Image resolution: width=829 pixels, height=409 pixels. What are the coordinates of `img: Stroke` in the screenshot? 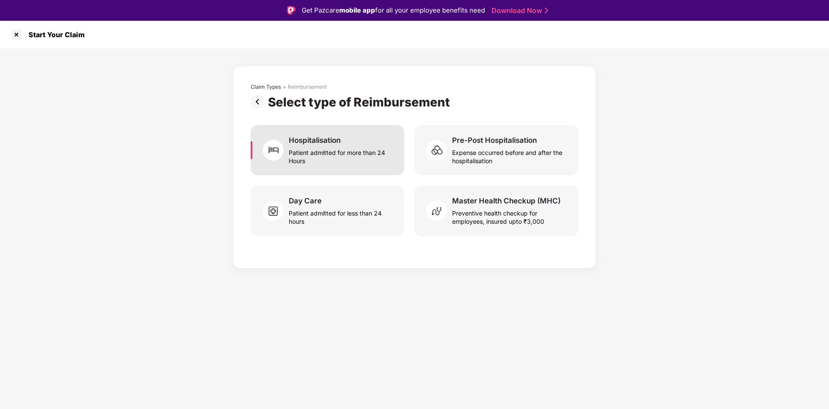 It's located at (546, 10).